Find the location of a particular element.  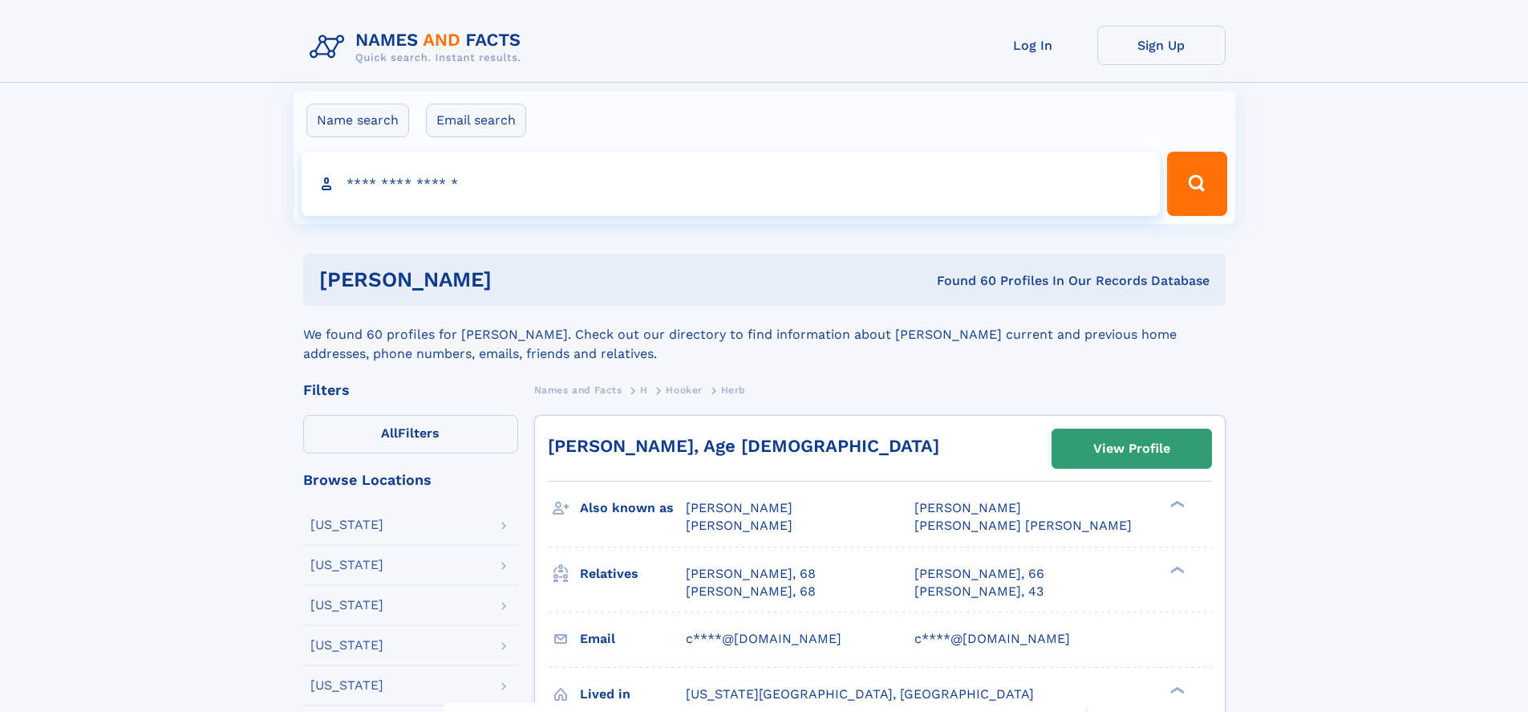

label: Email search is located at coordinates (476, 120).